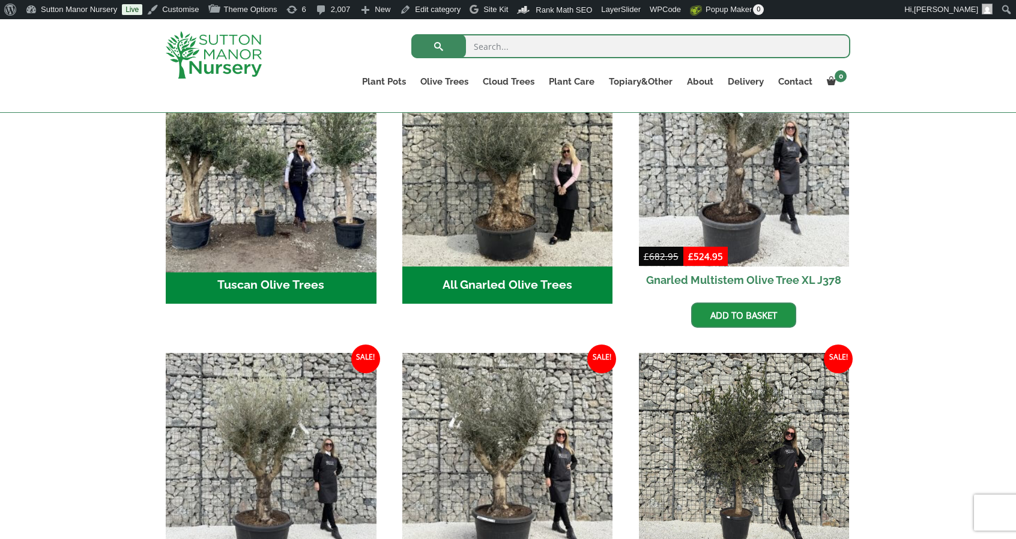 The height and width of the screenshot is (539, 1016). Describe the element at coordinates (744, 280) in the screenshot. I see `h2: Gnarled Multistem Olive Tree XL J378` at that location.